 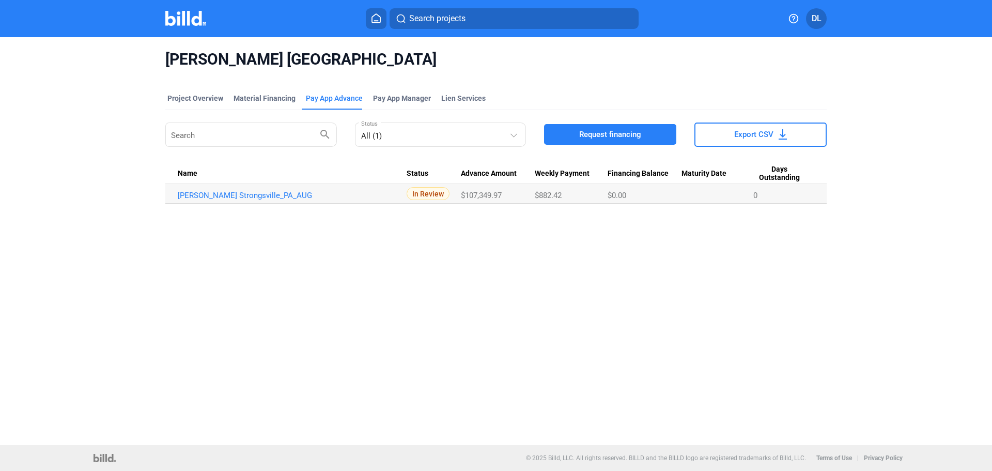 What do you see at coordinates (817, 19) in the screenshot?
I see `span: DL` at bounding box center [817, 19].